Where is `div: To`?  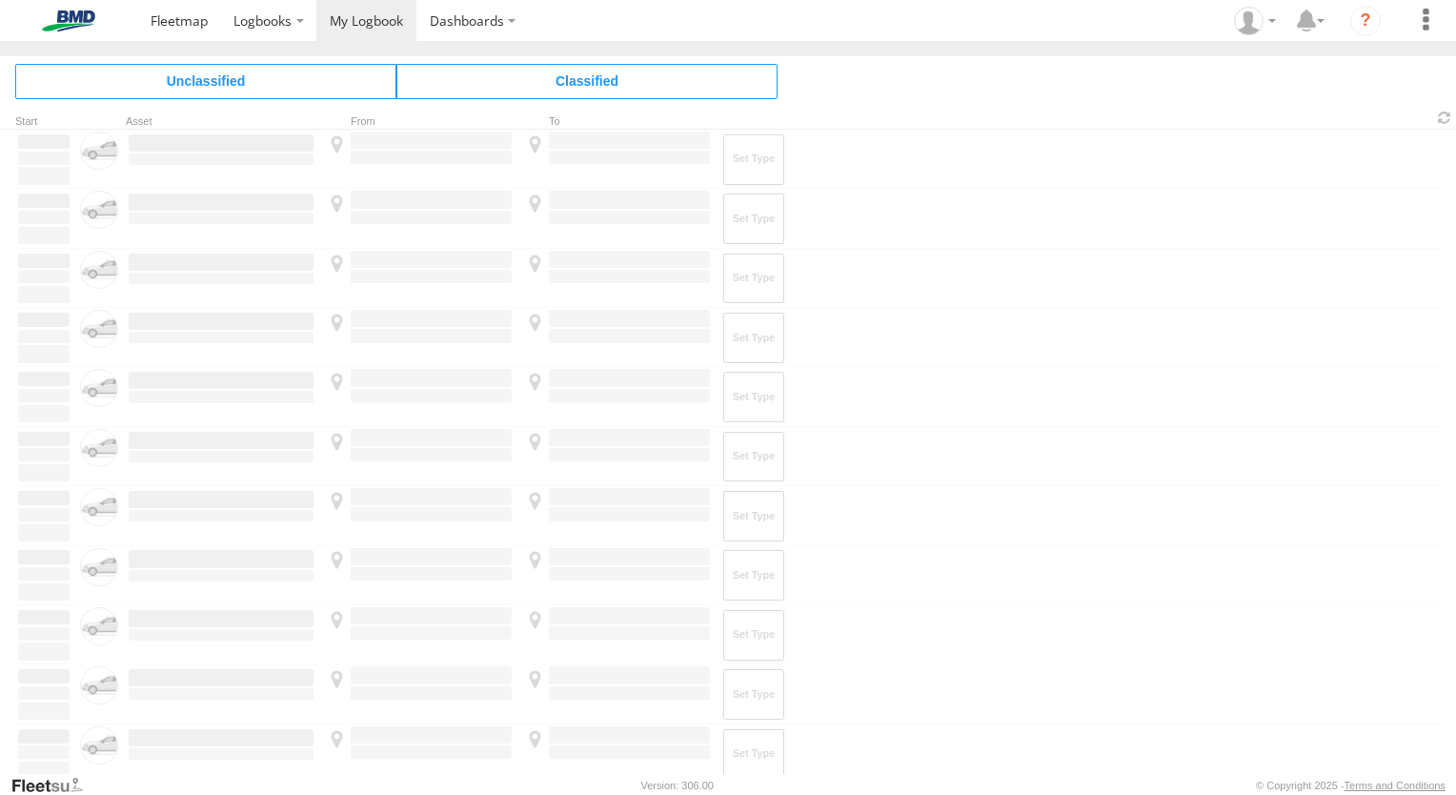 div: To is located at coordinates (618, 122).